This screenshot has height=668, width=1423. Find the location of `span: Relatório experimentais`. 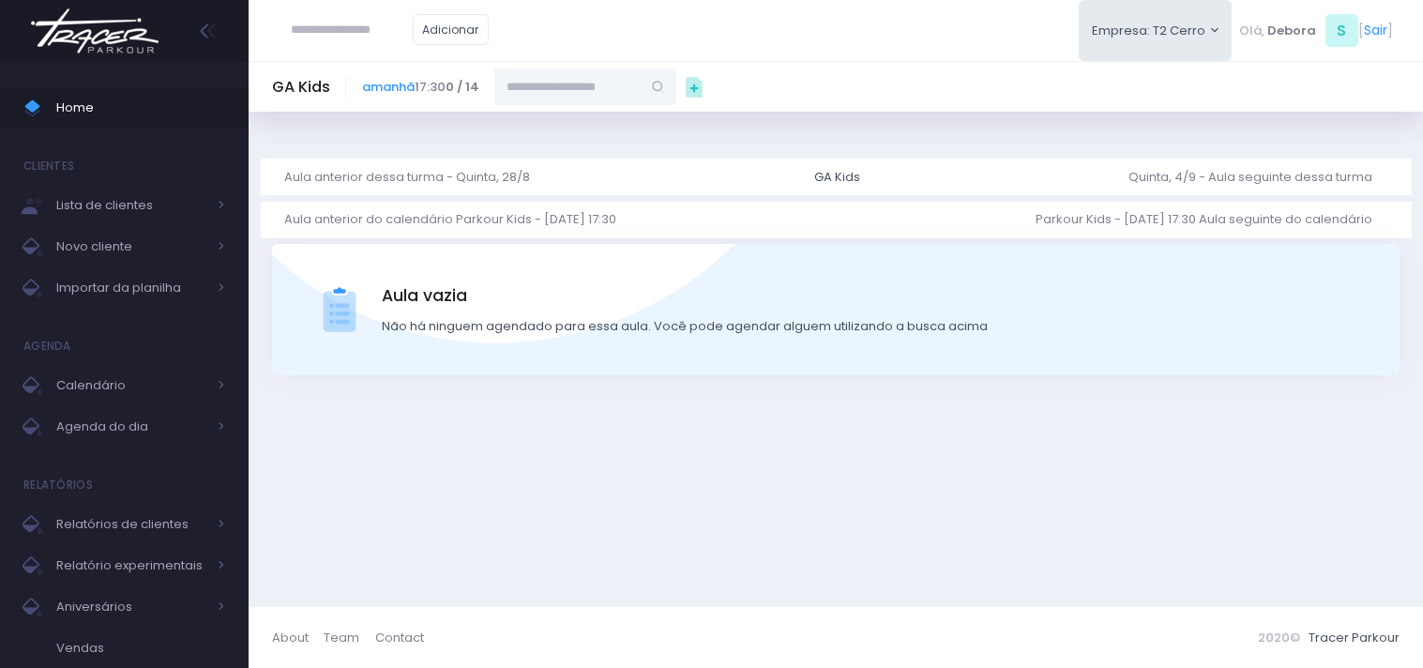

span: Relatório experimentais is located at coordinates (131, 566).